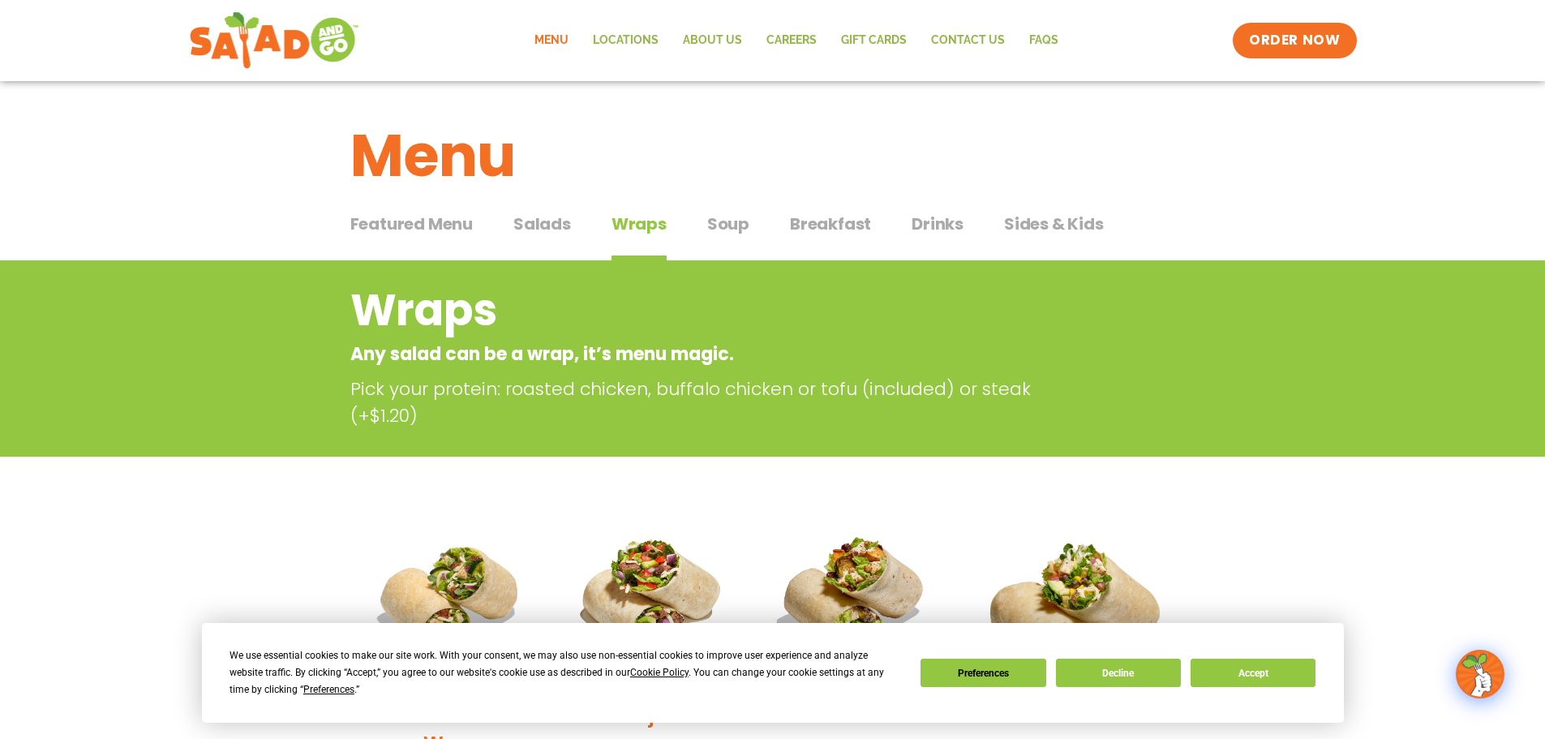 This screenshot has width=1545, height=739. What do you see at coordinates (773, 234) in the screenshot?
I see `div: Tabbed content` at bounding box center [773, 234].